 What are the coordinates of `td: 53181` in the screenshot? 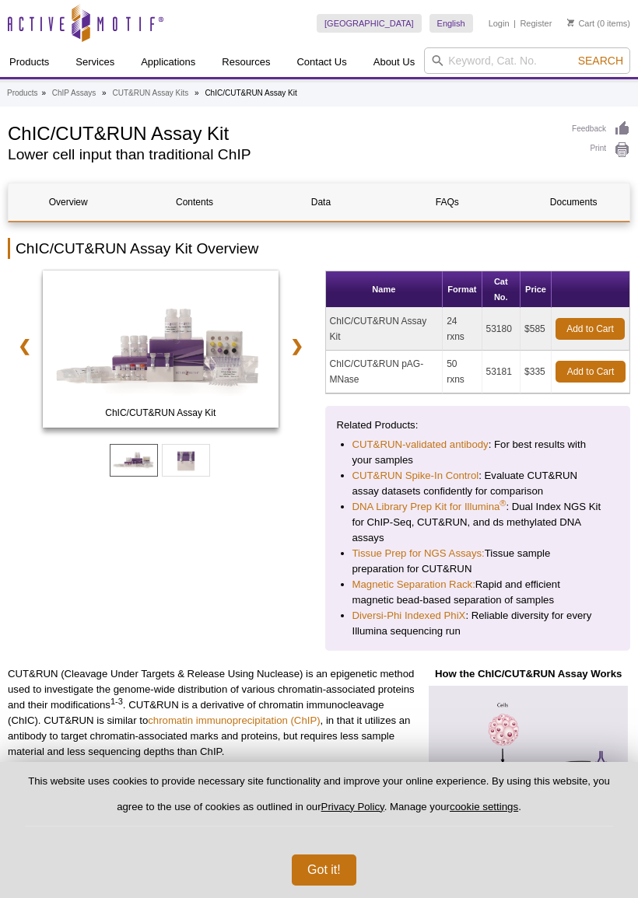 It's located at (502, 372).